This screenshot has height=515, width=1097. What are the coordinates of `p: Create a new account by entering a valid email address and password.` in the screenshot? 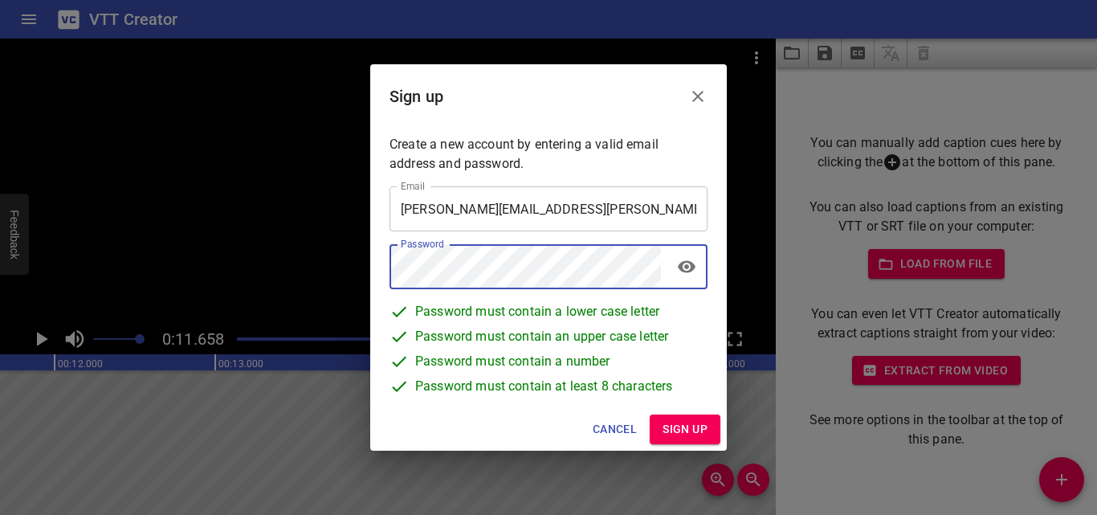 It's located at (548, 154).